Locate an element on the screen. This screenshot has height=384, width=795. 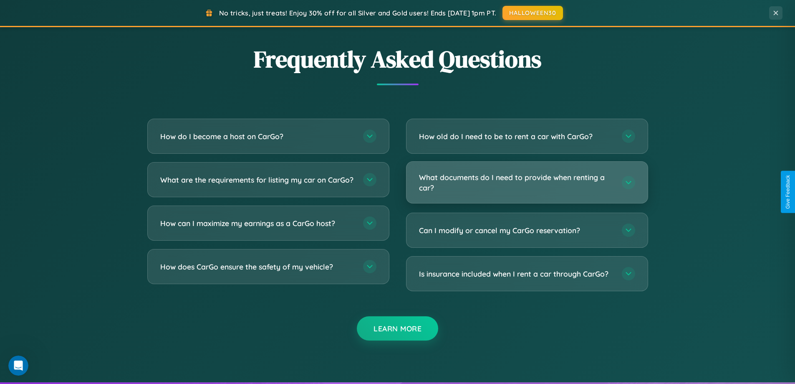
h3: How can I maximize my earnings as a CarGo host? is located at coordinates (257, 223).